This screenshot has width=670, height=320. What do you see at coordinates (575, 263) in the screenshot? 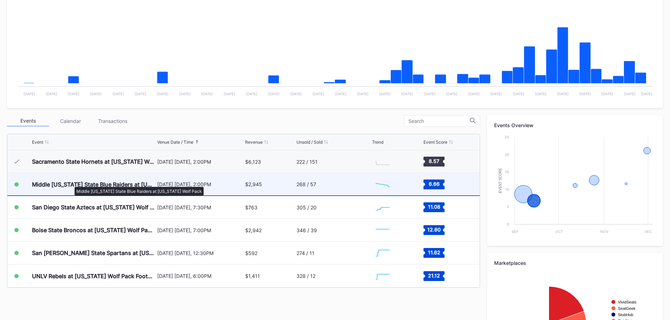
I see `div: Marketplaces` at bounding box center [575, 263].